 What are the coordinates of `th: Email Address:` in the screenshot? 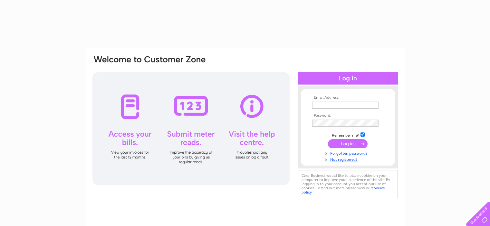 It's located at (348, 98).